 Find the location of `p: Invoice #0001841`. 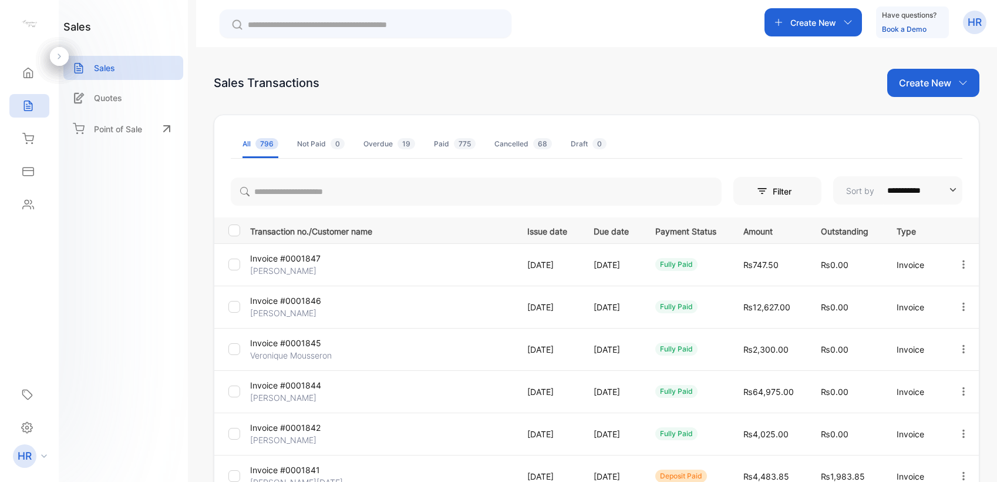

p: Invoice #0001841 is located at coordinates (294, 469).